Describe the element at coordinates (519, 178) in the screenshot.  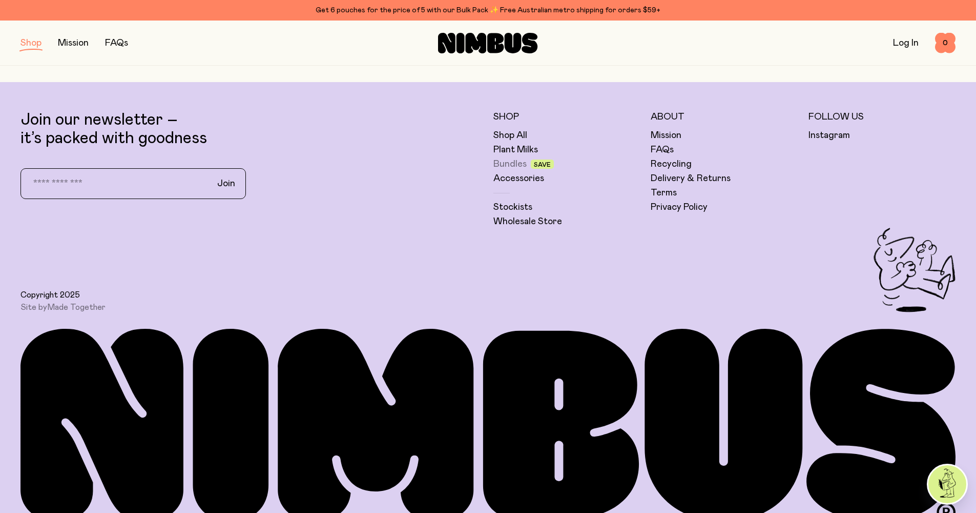
I see `a: Accessories` at that location.